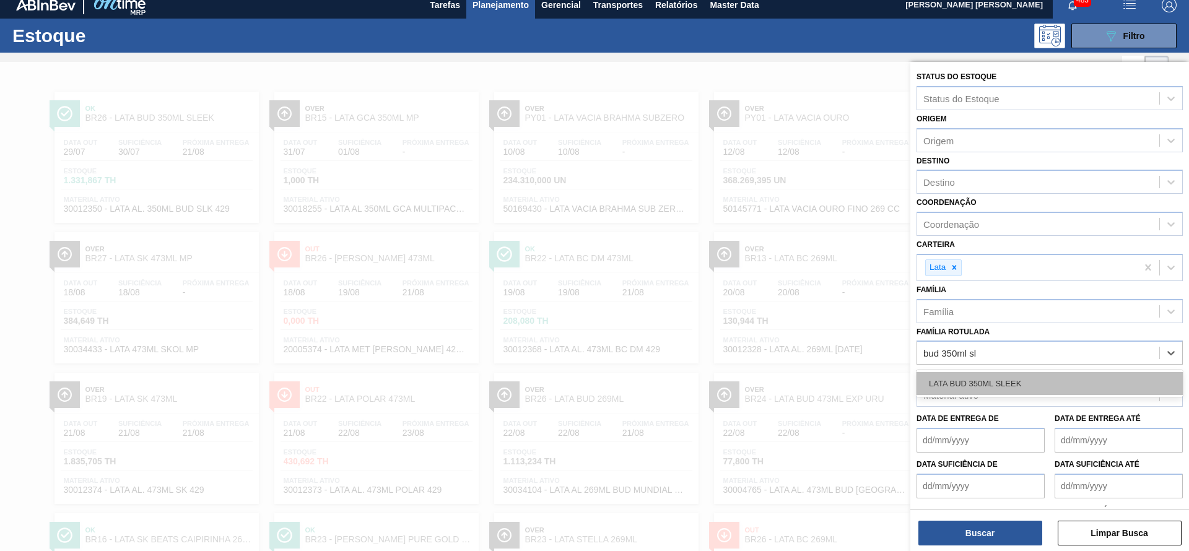 The width and height of the screenshot is (1189, 551). What do you see at coordinates (936, 245) in the screenshot?
I see `label: Carteira` at bounding box center [936, 245].